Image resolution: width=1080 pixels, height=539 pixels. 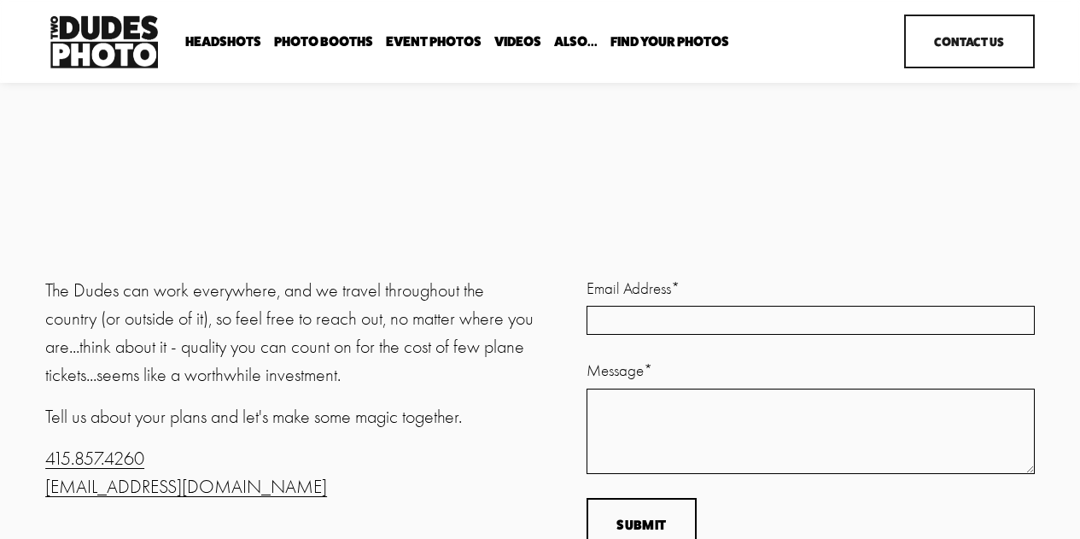 I want to click on span: Also..., so click(x=575, y=42).